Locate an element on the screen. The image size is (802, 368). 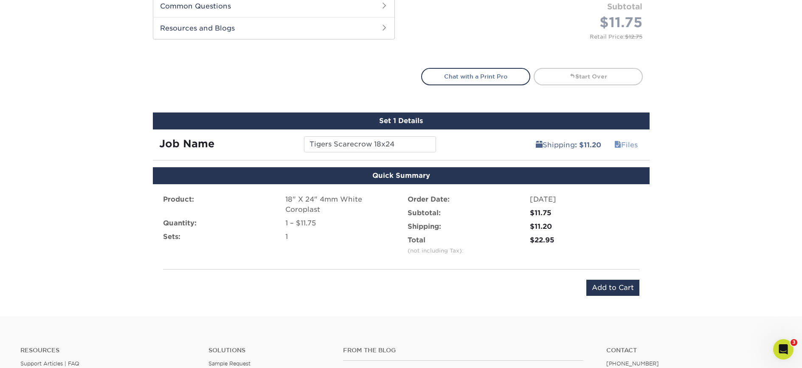
a: Sample Request is located at coordinates (229, 363).